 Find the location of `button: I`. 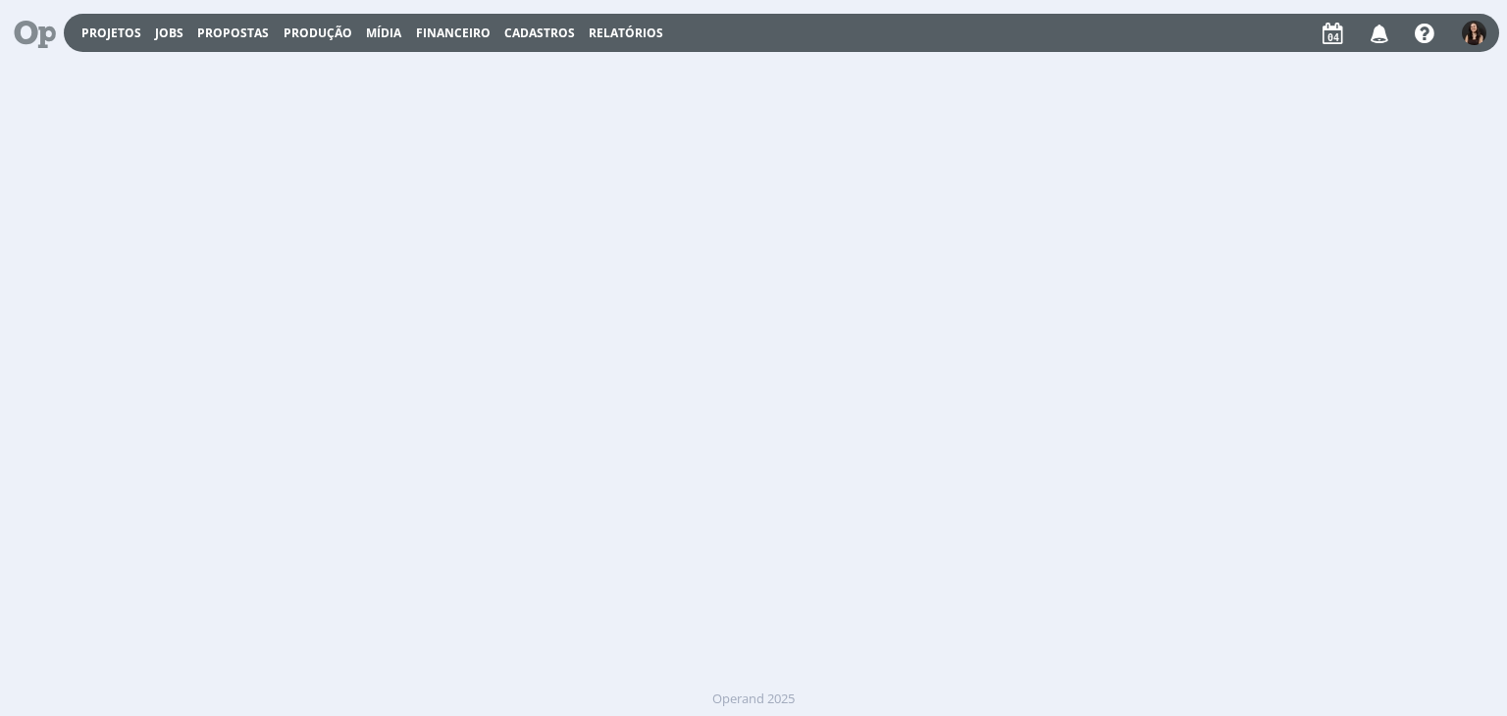

button: I is located at coordinates (1474, 32).